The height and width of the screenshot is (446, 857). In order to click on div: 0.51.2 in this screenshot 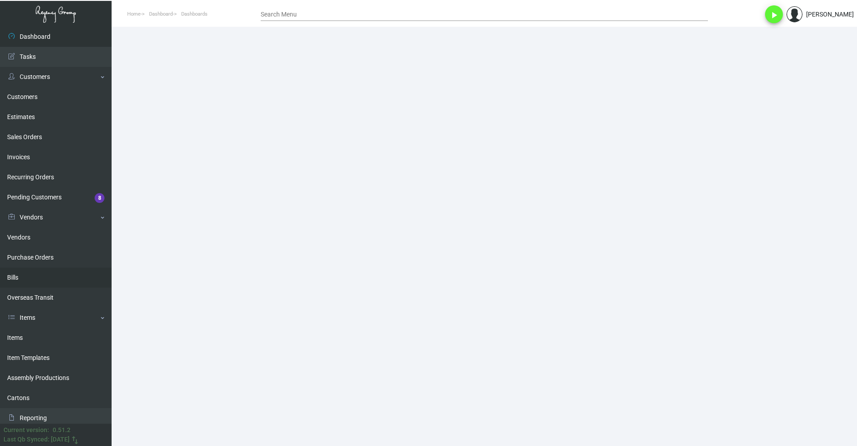, I will do `click(62, 430)`.